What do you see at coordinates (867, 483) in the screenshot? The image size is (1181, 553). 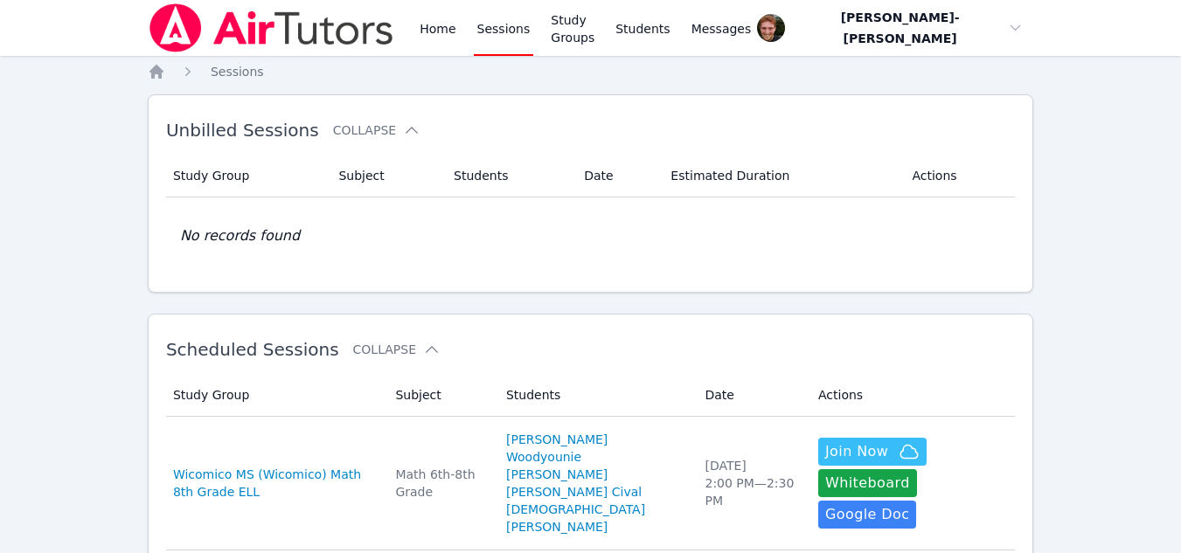 I see `button: Whiteboard` at bounding box center [867, 483].